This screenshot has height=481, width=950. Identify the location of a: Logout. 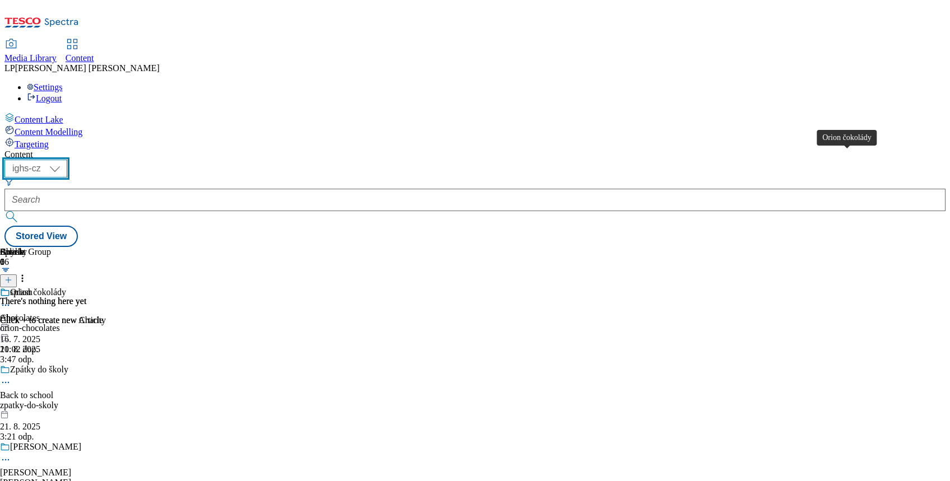
(44, 98).